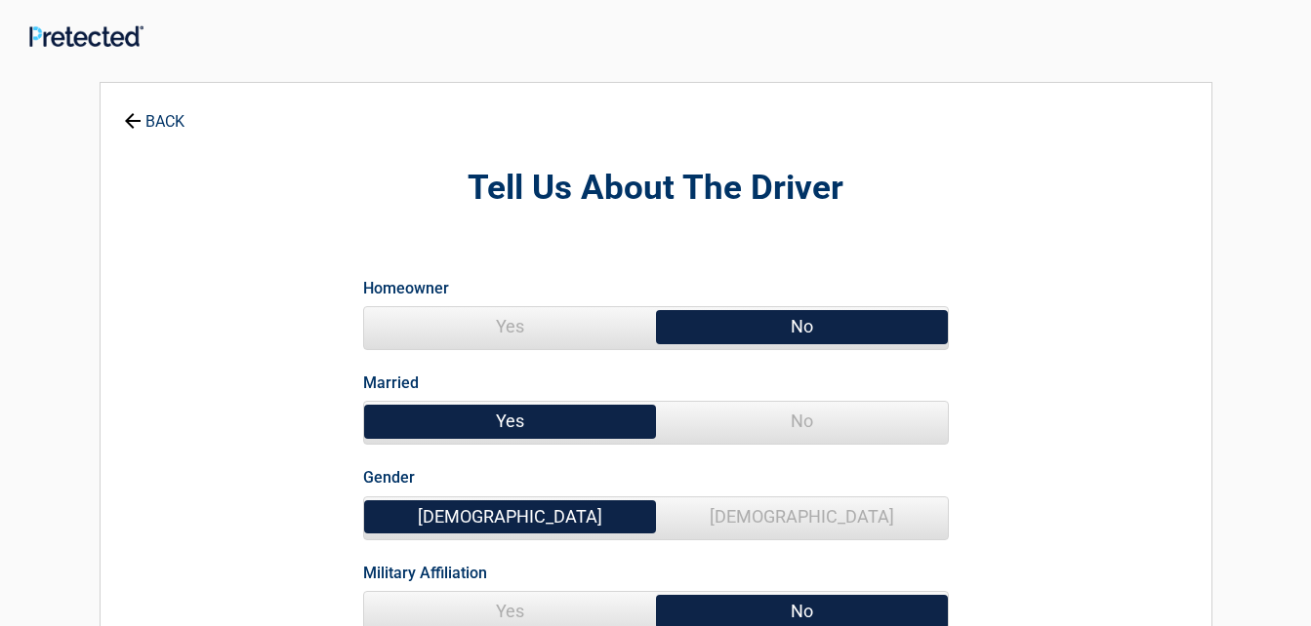  I want to click on label: Gender, so click(388, 477).